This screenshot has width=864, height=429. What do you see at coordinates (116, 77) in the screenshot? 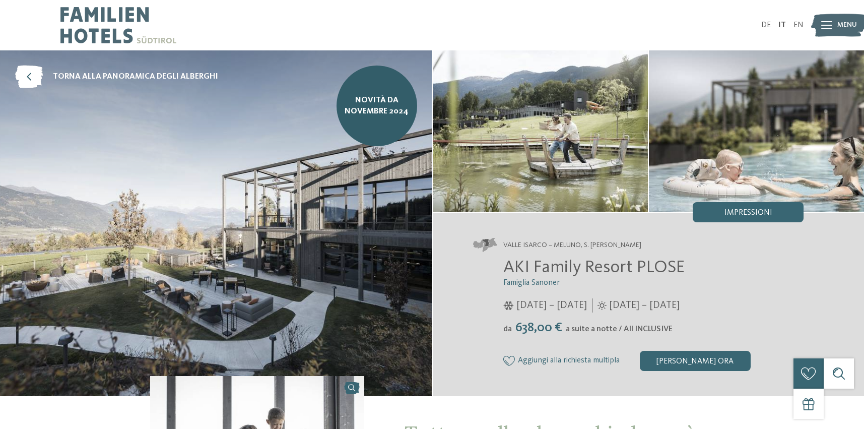
I see `a: torna alla panoramica degli alberghi` at bounding box center [116, 77].